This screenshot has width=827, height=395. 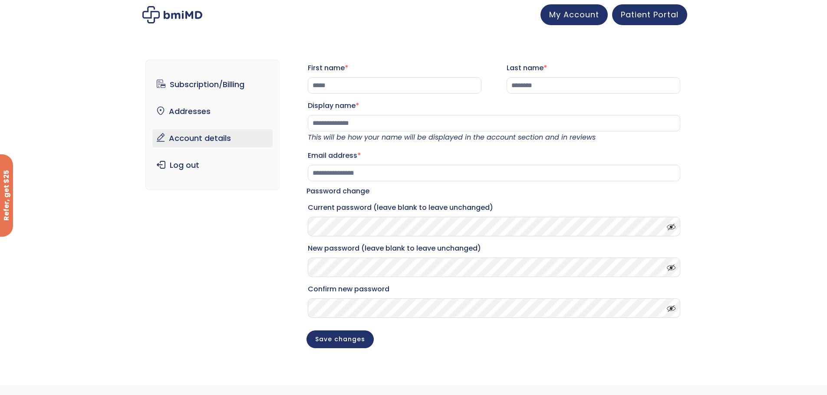 I want to click on img: My account, so click(x=172, y=15).